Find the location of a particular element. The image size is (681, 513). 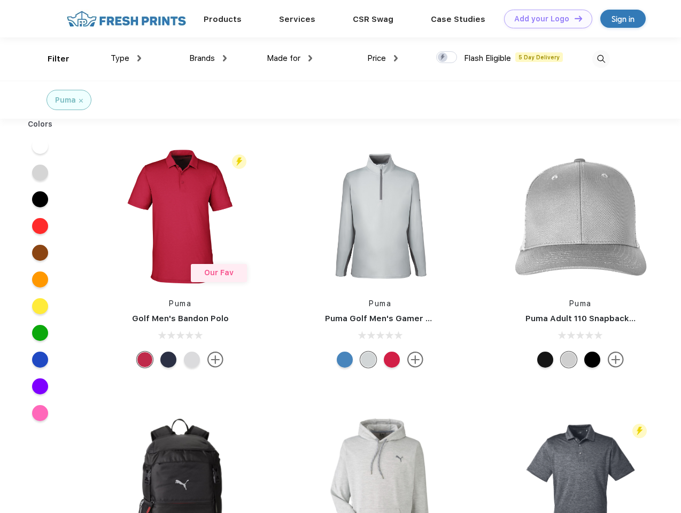

img: DT is located at coordinates (578, 18).